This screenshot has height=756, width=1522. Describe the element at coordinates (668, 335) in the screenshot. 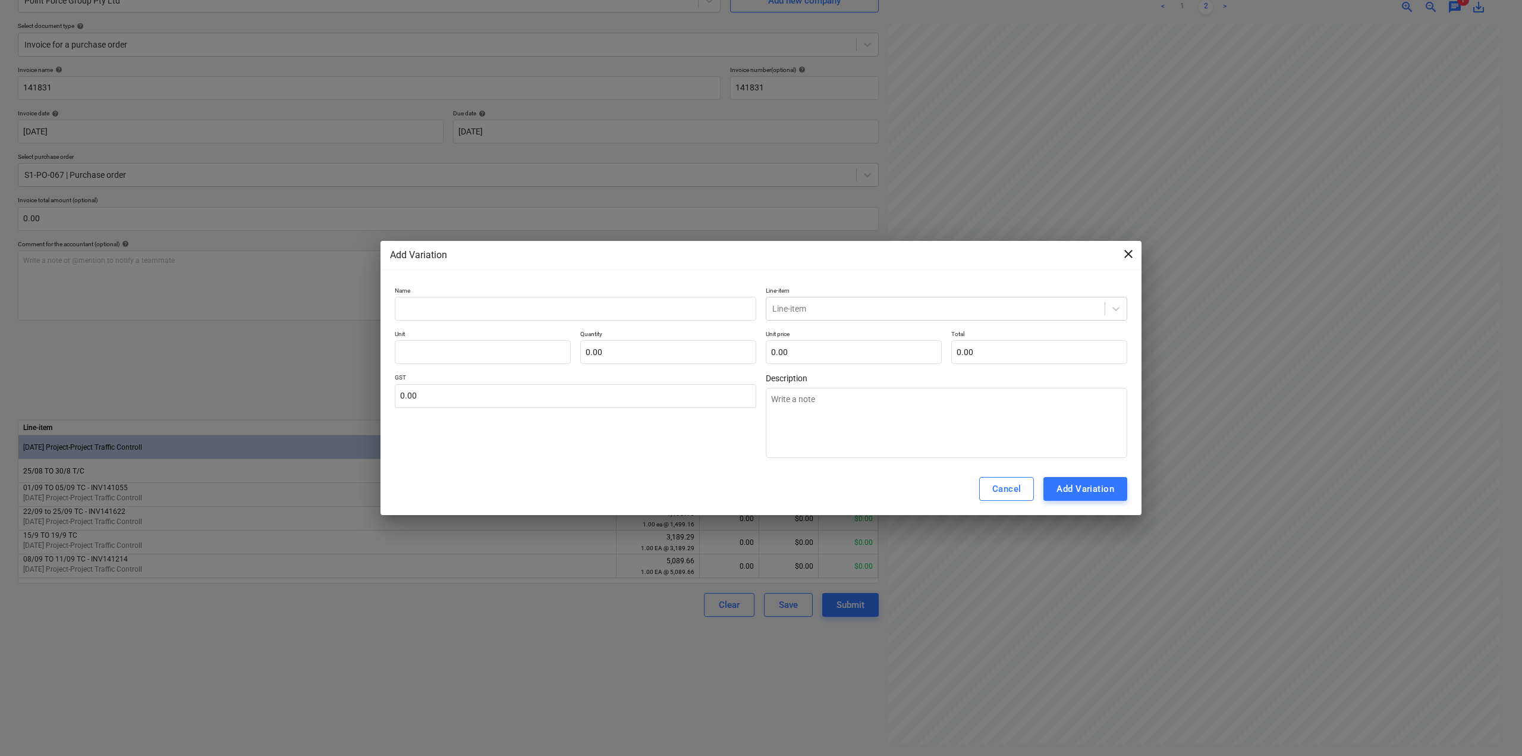

I see `p: Quantity` at that location.